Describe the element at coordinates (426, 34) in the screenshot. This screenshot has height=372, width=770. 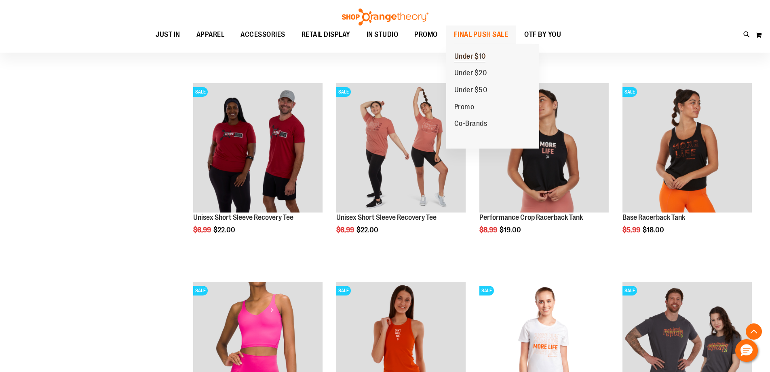
I see `span: PROMO` at that location.